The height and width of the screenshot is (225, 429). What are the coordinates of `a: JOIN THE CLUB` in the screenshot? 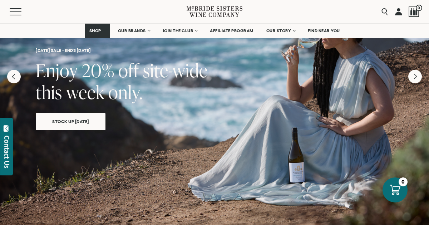 It's located at (180, 31).